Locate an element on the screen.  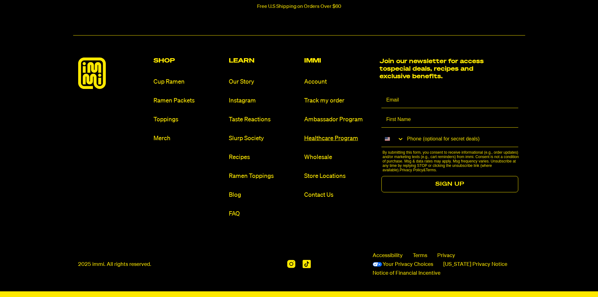
img: TikTok is located at coordinates (307, 264).